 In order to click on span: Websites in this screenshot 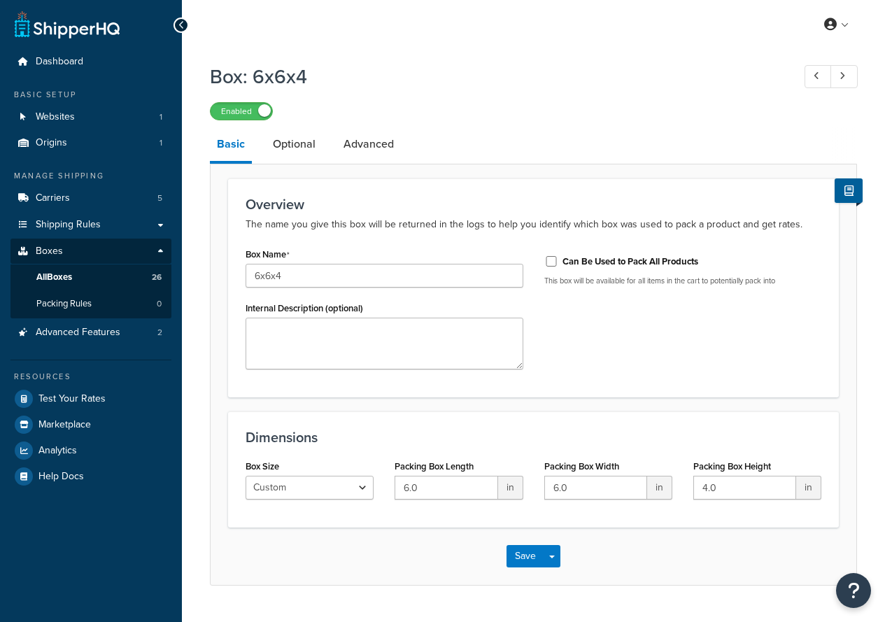, I will do `click(55, 117)`.